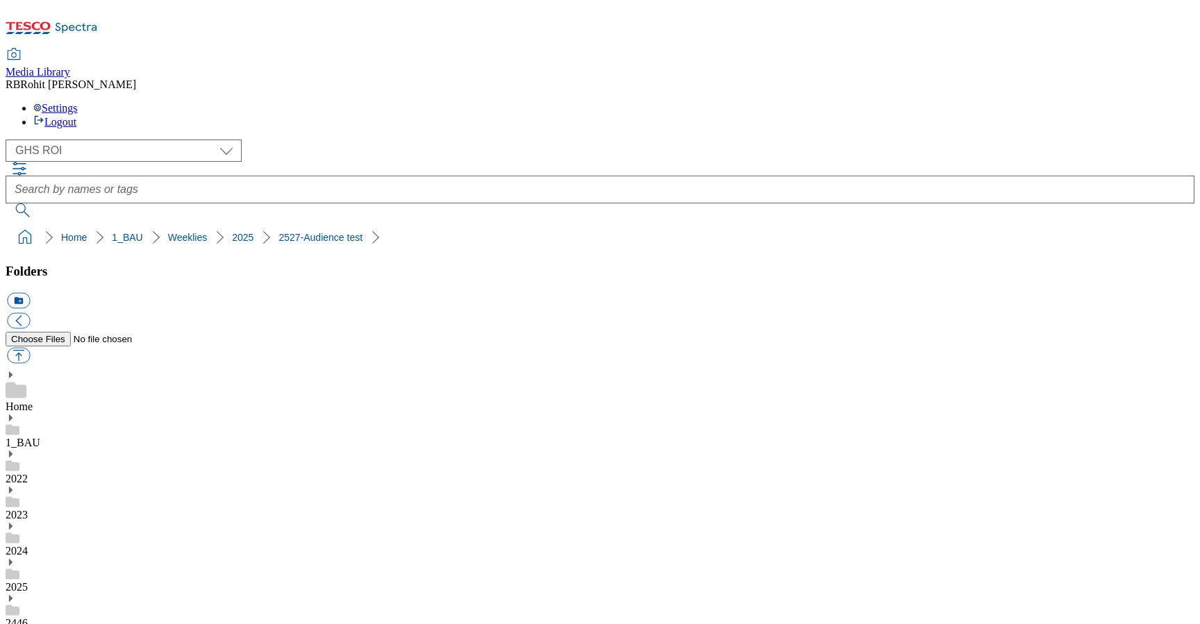 Image resolution: width=1200 pixels, height=624 pixels. What do you see at coordinates (37, 72) in the screenshot?
I see `span: Media Library` at bounding box center [37, 72].